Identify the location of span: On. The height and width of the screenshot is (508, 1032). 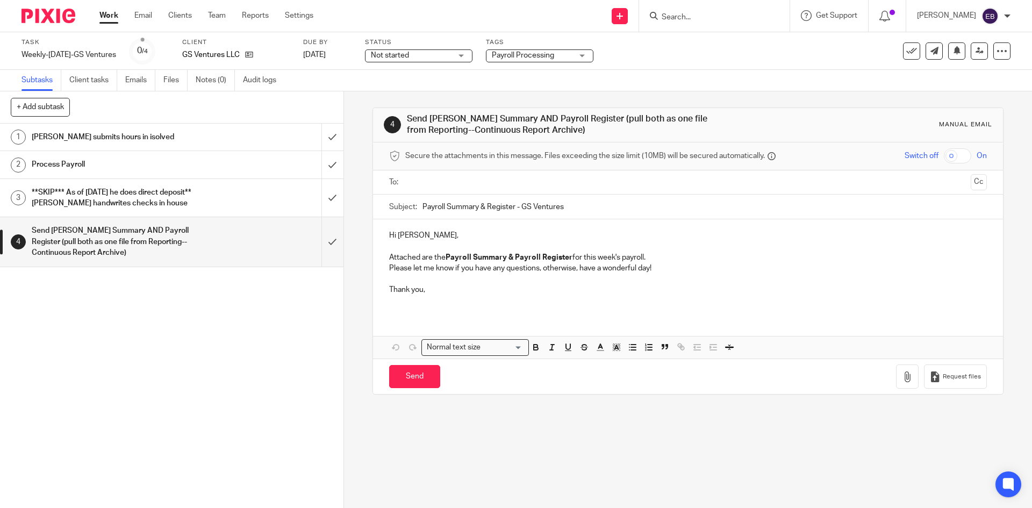
(982, 156).